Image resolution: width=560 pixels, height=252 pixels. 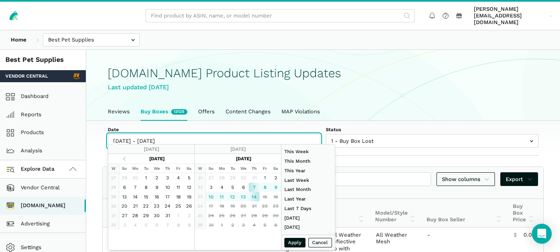 What do you see at coordinates (523, 213) in the screenshot?
I see `th: Buy Box Price: activate to sort column ascending` at bounding box center [523, 213].